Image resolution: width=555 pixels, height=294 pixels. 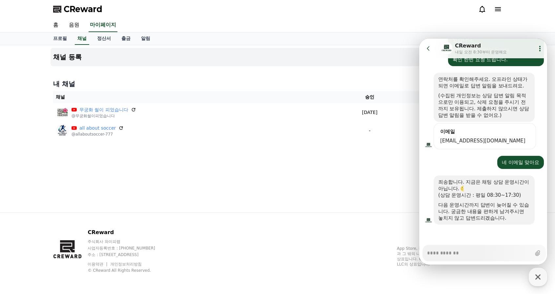 What do you see at coordinates (98, 265) in the screenshot?
I see `a: 이용약관` at bounding box center [98, 265].